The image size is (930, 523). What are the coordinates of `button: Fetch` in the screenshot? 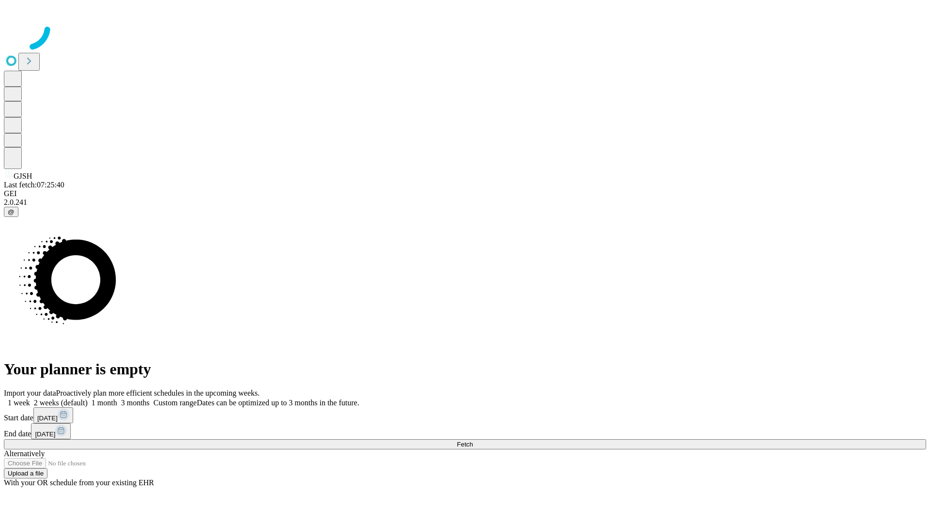 It's located at (465, 444).